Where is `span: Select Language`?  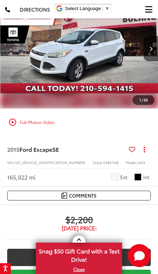
span: Select Language is located at coordinates (83, 8).